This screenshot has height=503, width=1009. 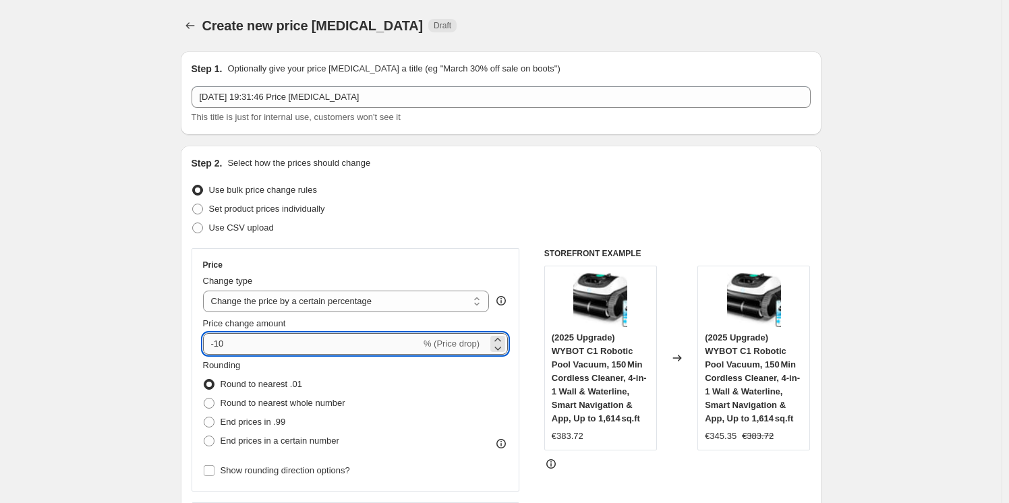 What do you see at coordinates (222, 365) in the screenshot?
I see `span: Rounding` at bounding box center [222, 365].